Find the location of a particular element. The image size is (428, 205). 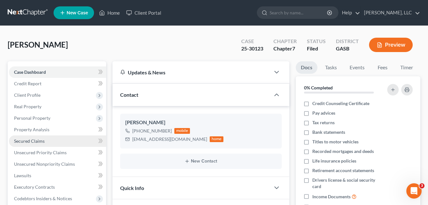

a: Secured Claims is located at coordinates (57, 141).